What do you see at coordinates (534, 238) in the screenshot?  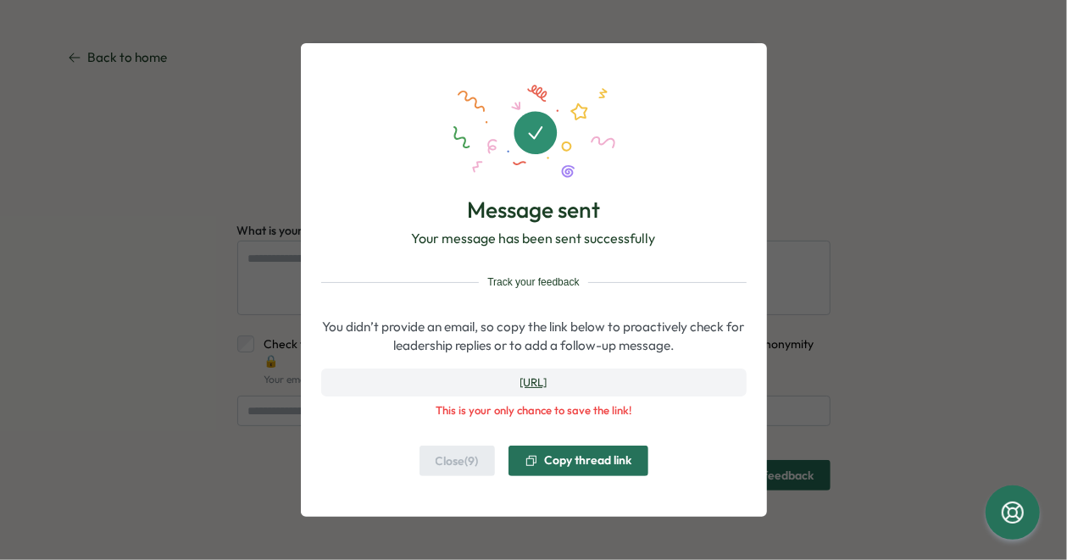 I see `p: Your message has been sent successfully` at bounding box center [534, 238].